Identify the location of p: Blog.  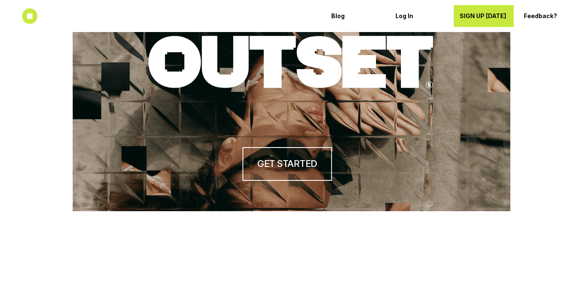
(355, 16).